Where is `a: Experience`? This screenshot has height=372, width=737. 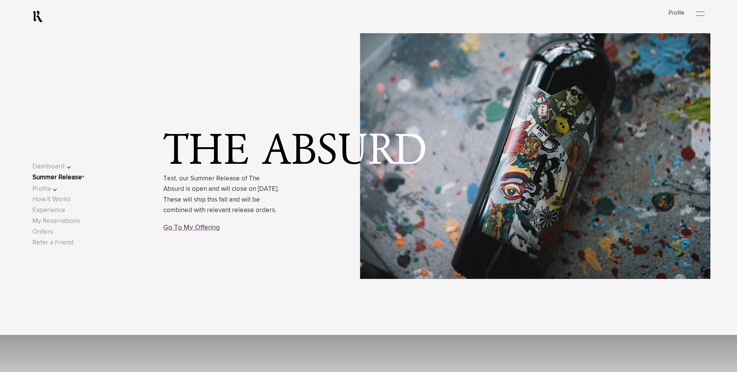 a: Experience is located at coordinates (49, 210).